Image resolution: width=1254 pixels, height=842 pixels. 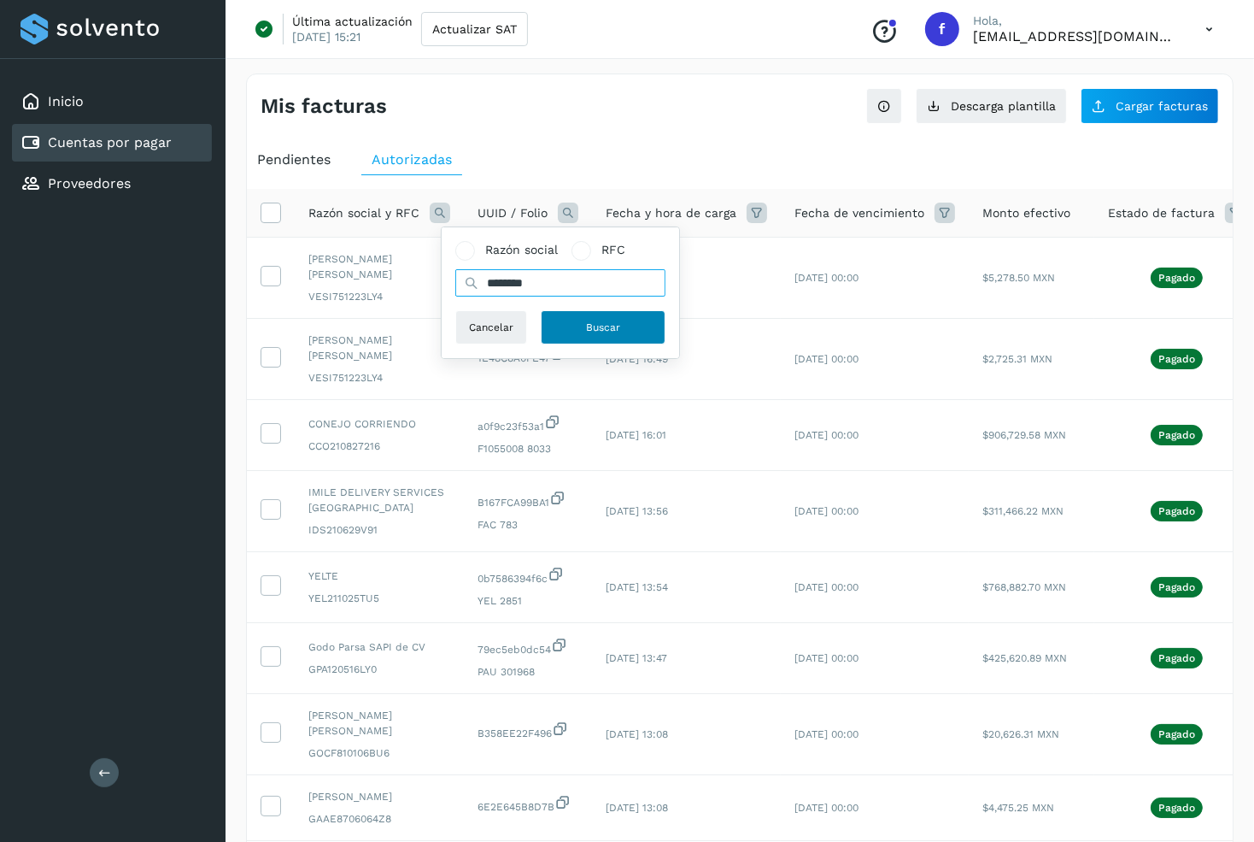 I want to click on span: 0b7586394f6c, so click(x=528, y=576).